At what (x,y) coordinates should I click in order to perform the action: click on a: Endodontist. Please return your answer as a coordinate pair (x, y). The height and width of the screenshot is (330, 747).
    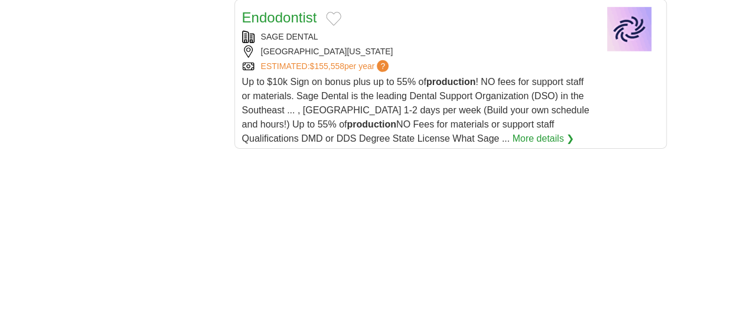
    Looking at the image, I should click on (279, 17).